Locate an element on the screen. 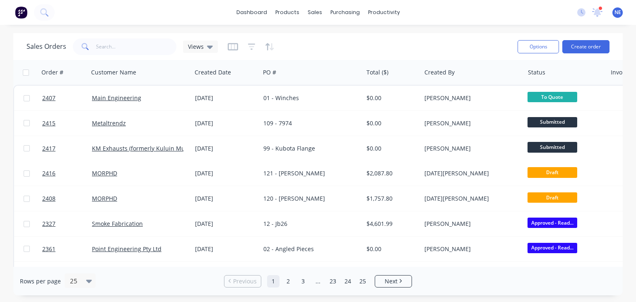 The image size is (636, 302). div: Status is located at coordinates (537, 73).